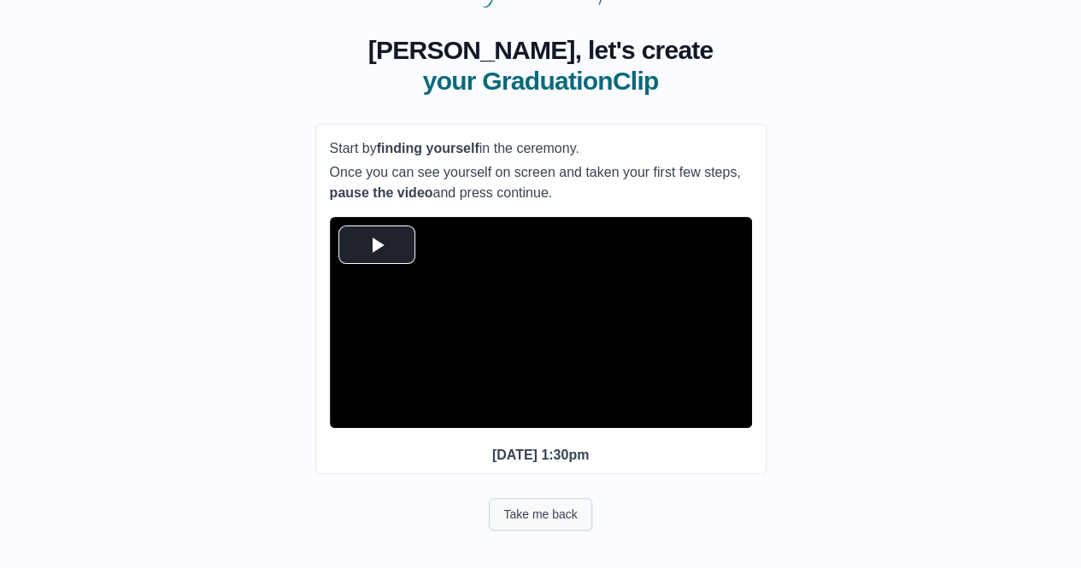 This screenshot has width=1081, height=568. I want to click on p: Start by in the ceremony., so click(541, 149).